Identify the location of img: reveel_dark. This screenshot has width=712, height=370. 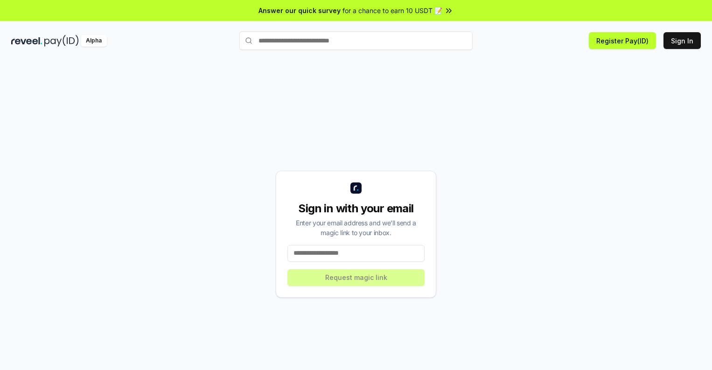
(27, 41).